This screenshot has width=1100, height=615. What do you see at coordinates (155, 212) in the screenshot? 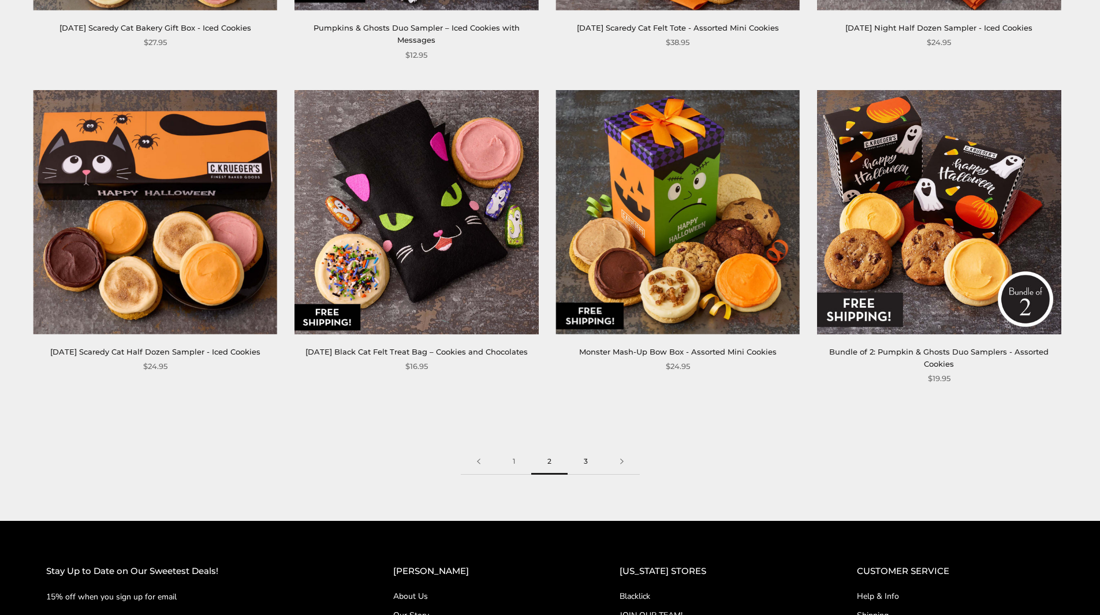
I see `img: Halloween Scaredy Cat Half Dozen Sampler - Iced Cookies` at bounding box center [155, 212].